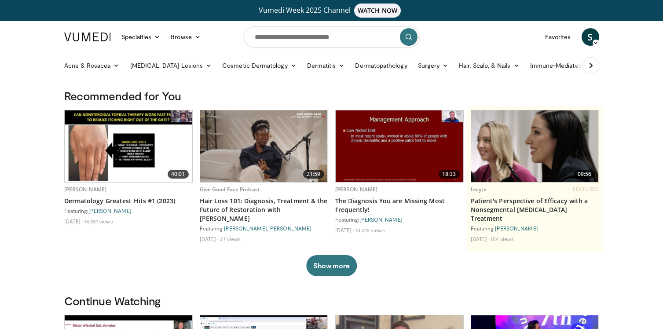 The image size is (663, 329). I want to click on a: Acne & Rosacea, so click(92, 66).